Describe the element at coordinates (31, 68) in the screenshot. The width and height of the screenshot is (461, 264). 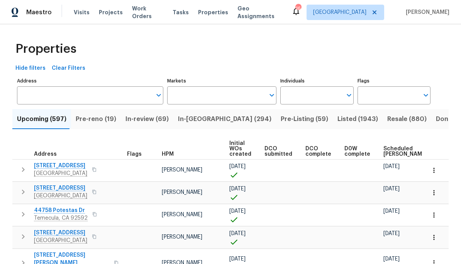
I see `span: Hide filters` at that location.